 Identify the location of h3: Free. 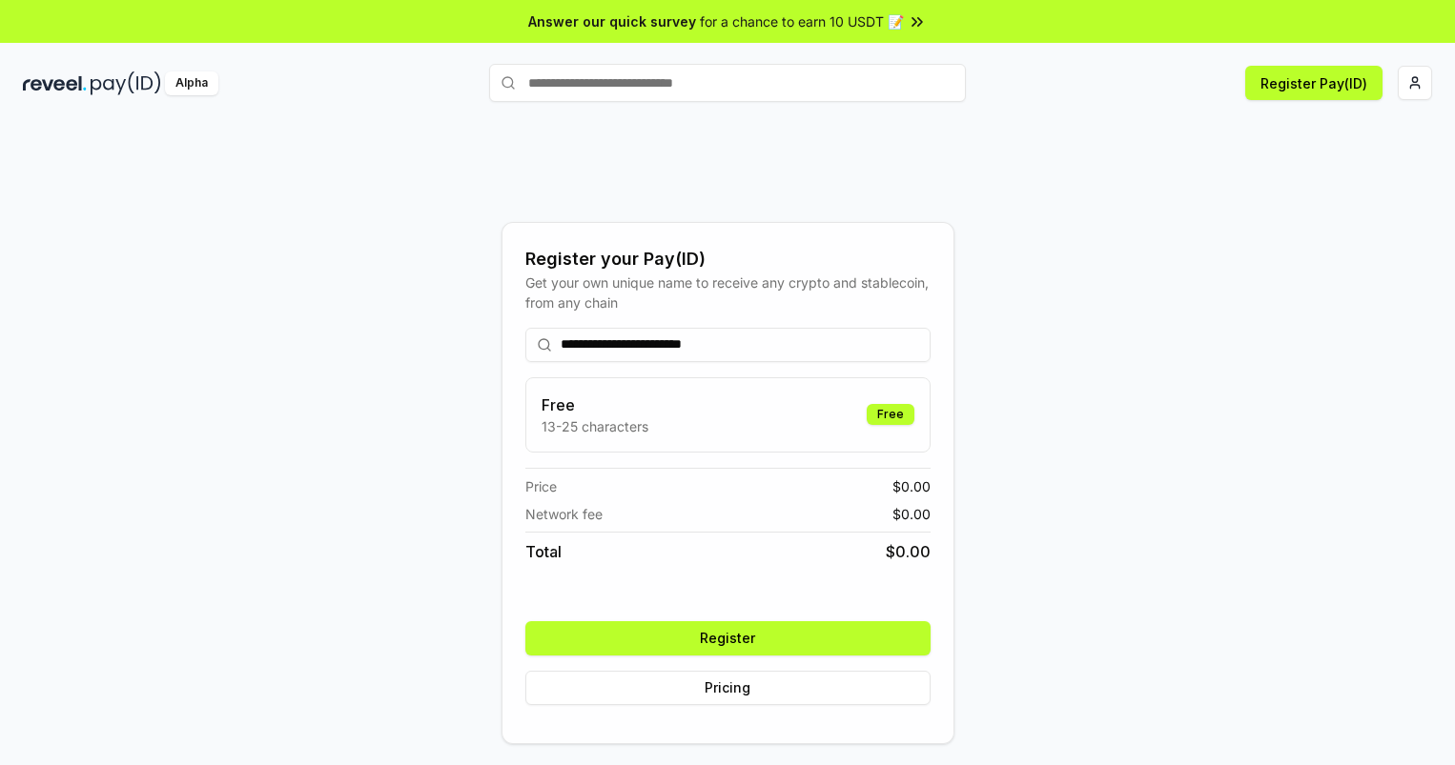
(595, 405).